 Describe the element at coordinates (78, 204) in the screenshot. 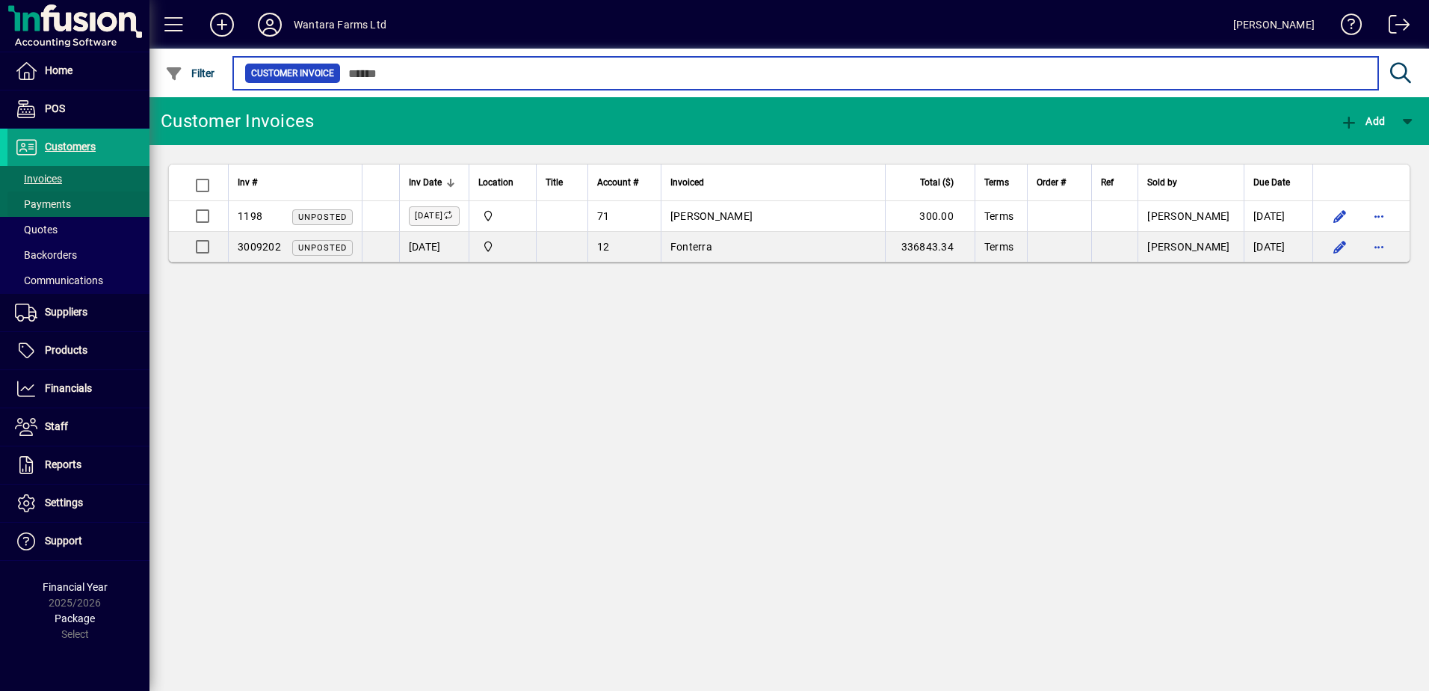

I see `a: Payments` at that location.